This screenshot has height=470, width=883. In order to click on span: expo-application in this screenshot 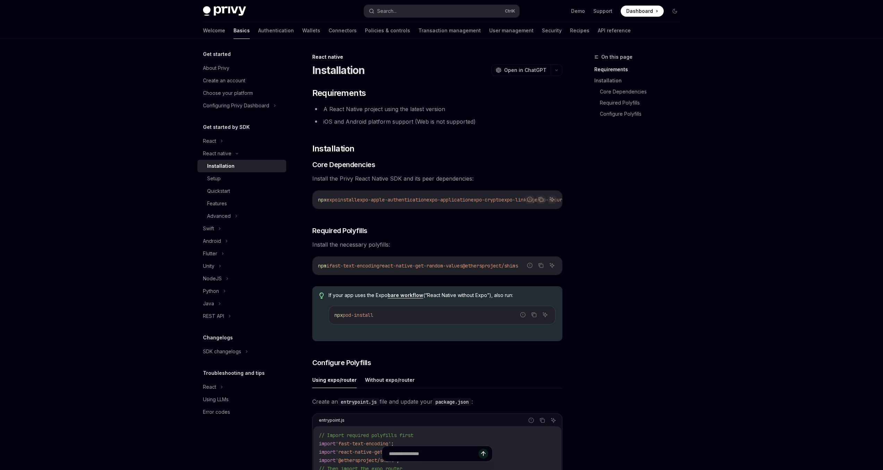, I will do `click(449, 200)`.